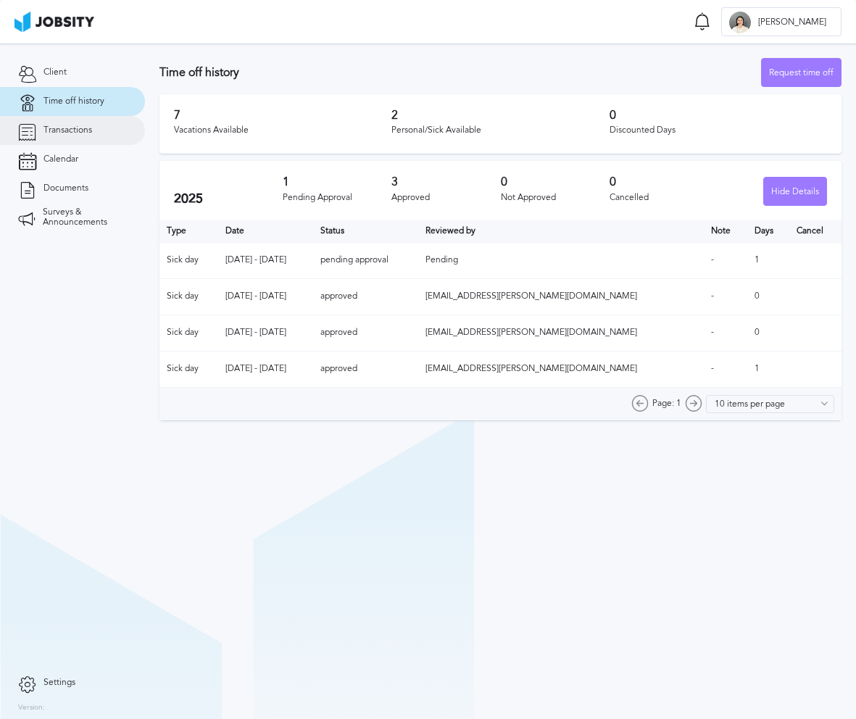 This screenshot has width=856, height=719. Describe the element at coordinates (446, 182) in the screenshot. I see `h3: 3` at that location.